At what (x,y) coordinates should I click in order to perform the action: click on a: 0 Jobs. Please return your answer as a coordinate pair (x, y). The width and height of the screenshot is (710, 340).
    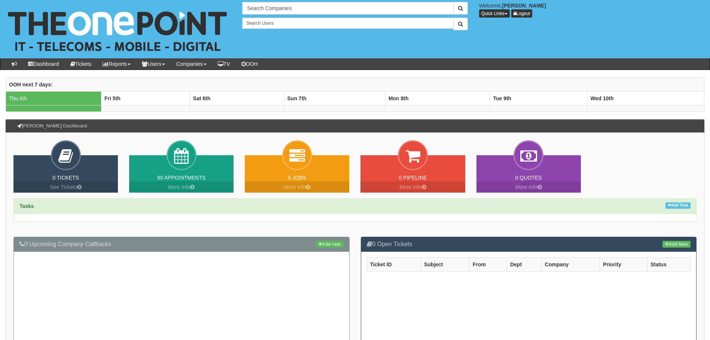
    Looking at the image, I should click on (297, 178).